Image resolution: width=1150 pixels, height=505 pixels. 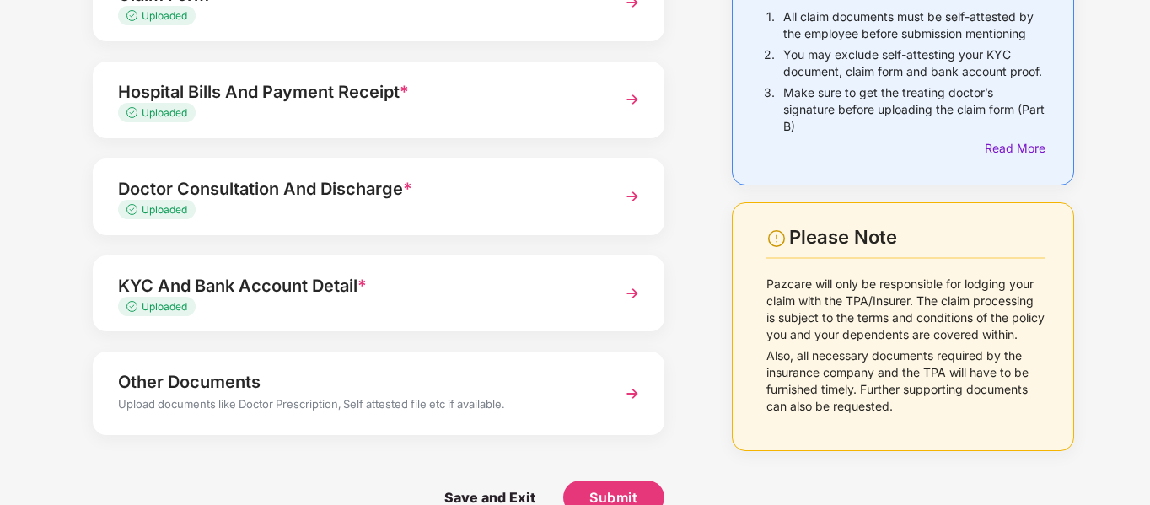 I want to click on p: All claim documents must be self-attested by the employee before submission mentioning, so click(x=914, y=25).